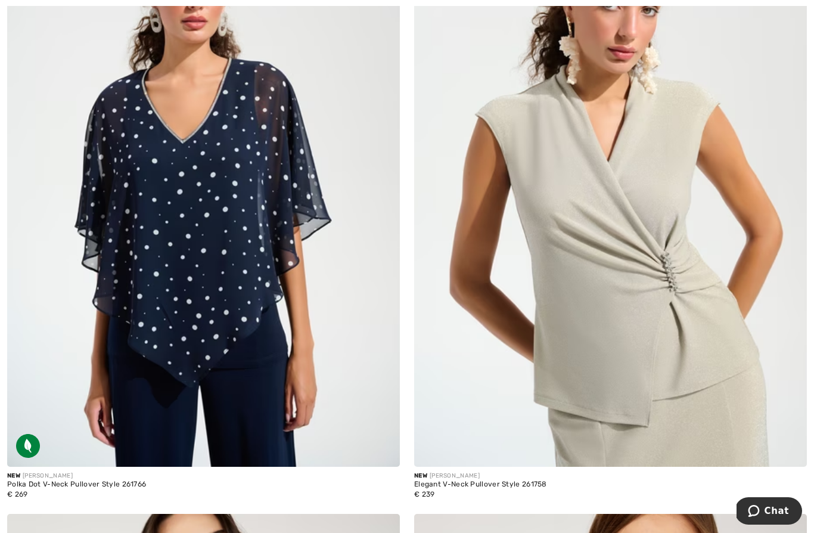  Describe the element at coordinates (76, 484) in the screenshot. I see `div: Polka Dot V-Neck Pullover Style 261766` at that location.